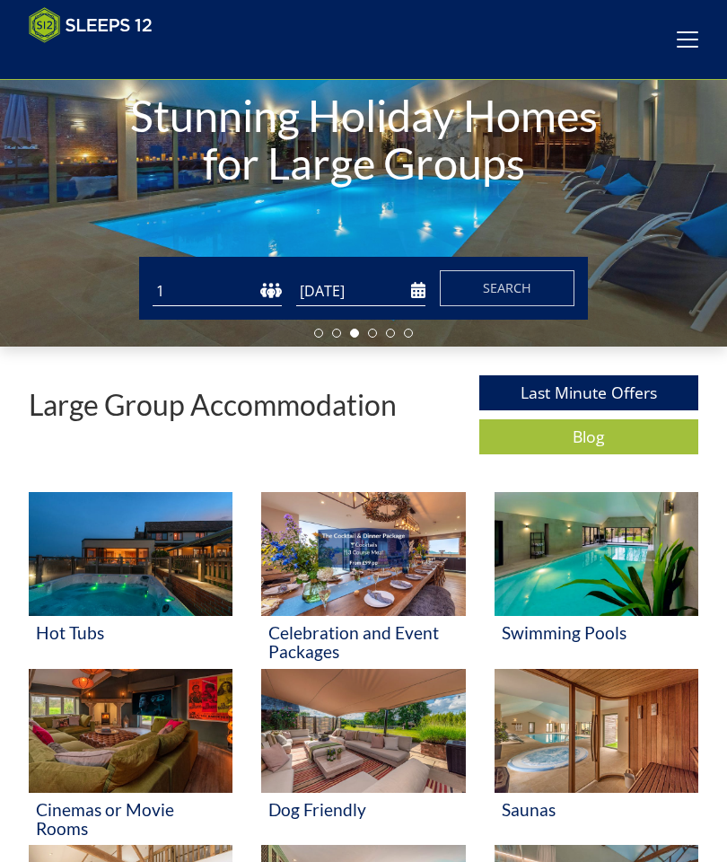  Describe the element at coordinates (596, 809) in the screenshot. I see `h3: Saunas` at that location.